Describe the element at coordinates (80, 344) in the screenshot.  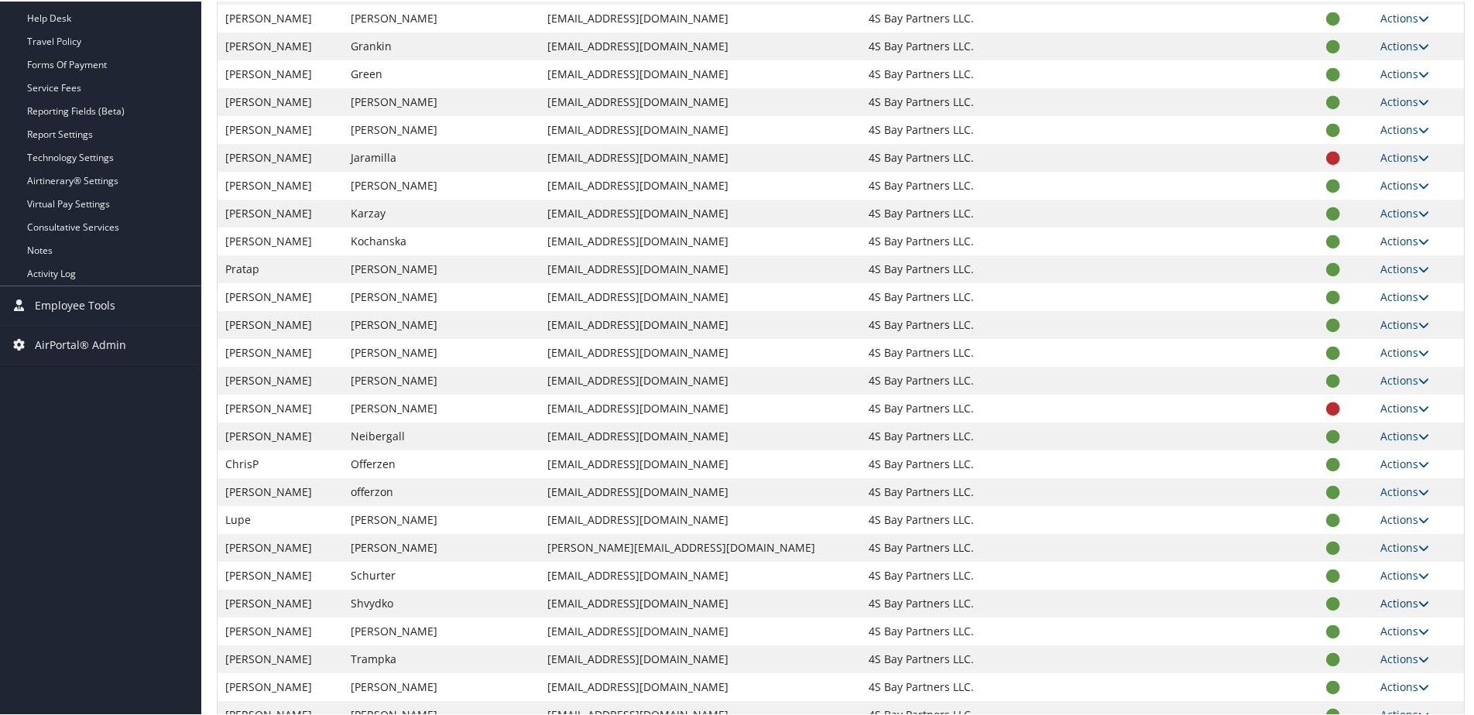
I see `span: AirPortal® Admin` at that location.